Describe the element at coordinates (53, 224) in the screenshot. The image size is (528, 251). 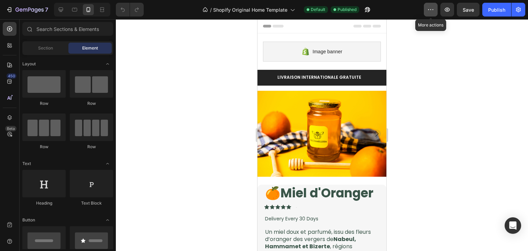
I see `strong: Nabeul, Hammamet et Bizerte` at that location.